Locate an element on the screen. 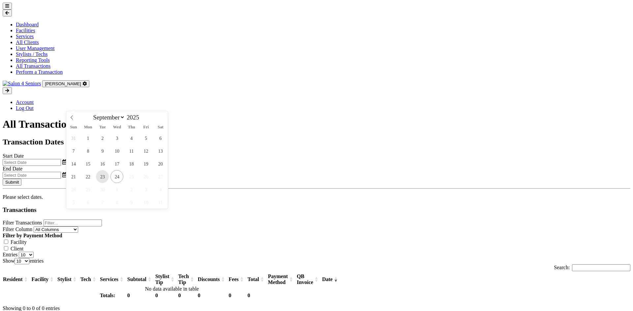 This screenshot has width=633, height=311. span: September 13, 2025 is located at coordinates (160, 151).